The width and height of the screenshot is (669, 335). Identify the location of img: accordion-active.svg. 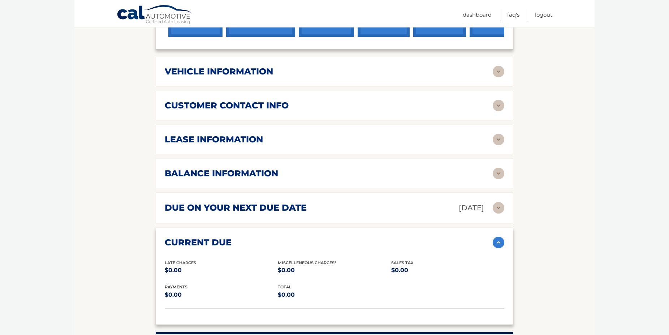
(498, 242).